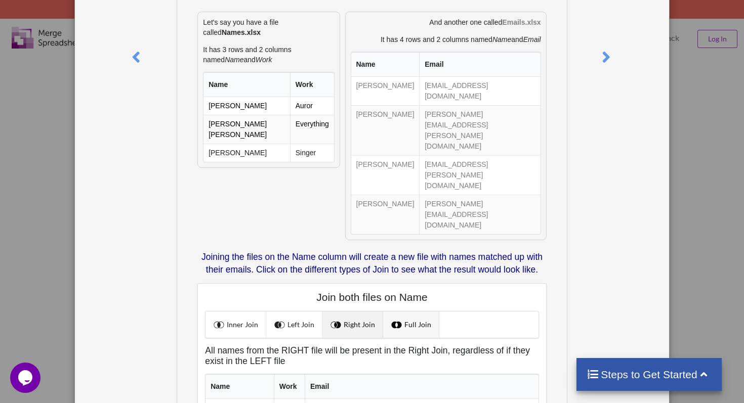 The image size is (744, 403). Describe the element at coordinates (532, 39) in the screenshot. I see `i: Email` at that location.